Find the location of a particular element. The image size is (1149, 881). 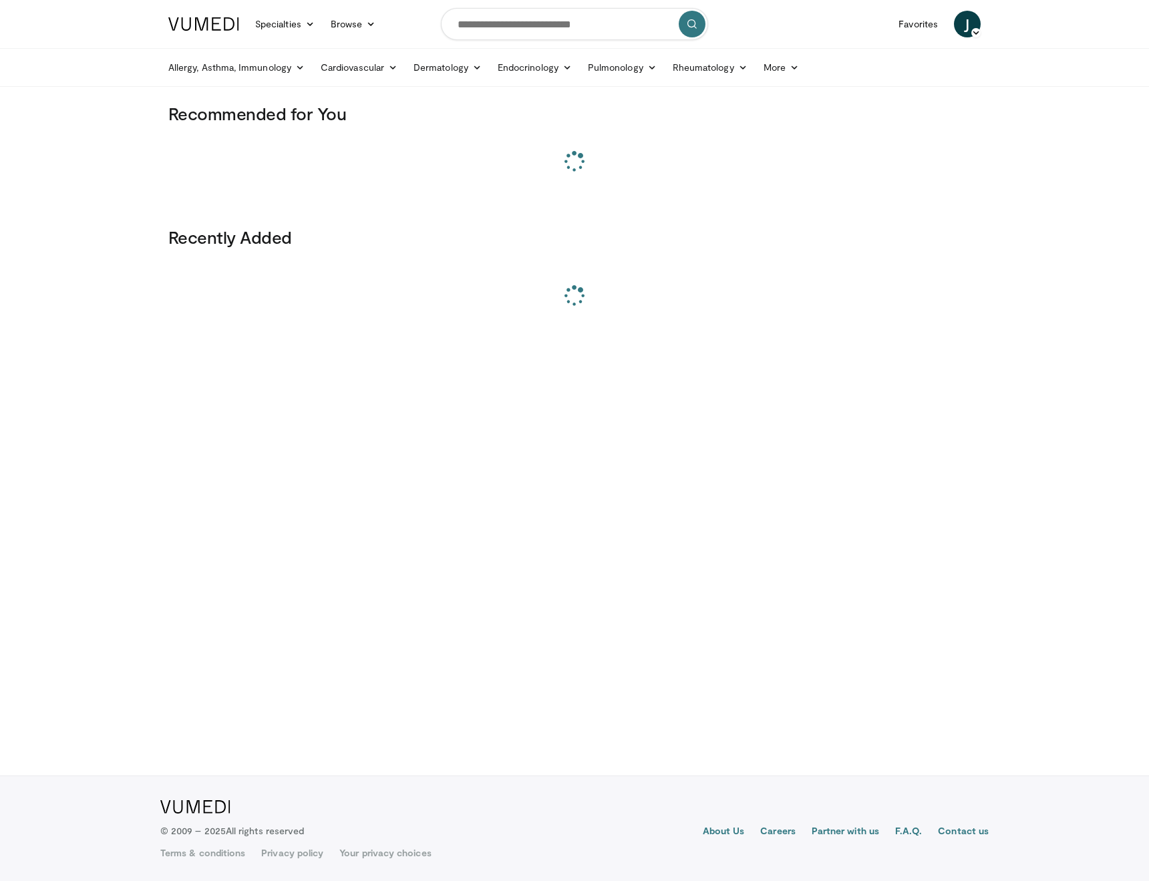

input: Search topics, interventions is located at coordinates (575, 24).